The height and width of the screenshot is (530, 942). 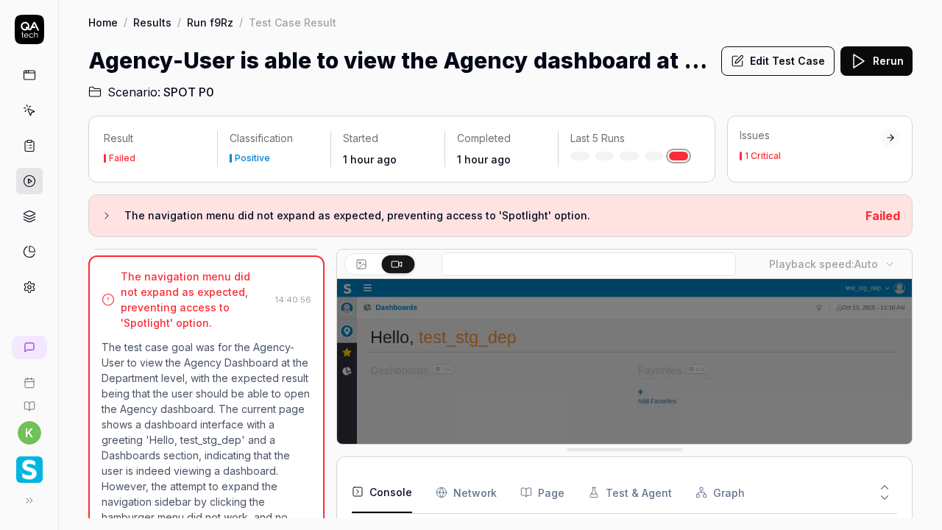 What do you see at coordinates (210, 22) in the screenshot?
I see `a: Run f9Rz` at bounding box center [210, 22].